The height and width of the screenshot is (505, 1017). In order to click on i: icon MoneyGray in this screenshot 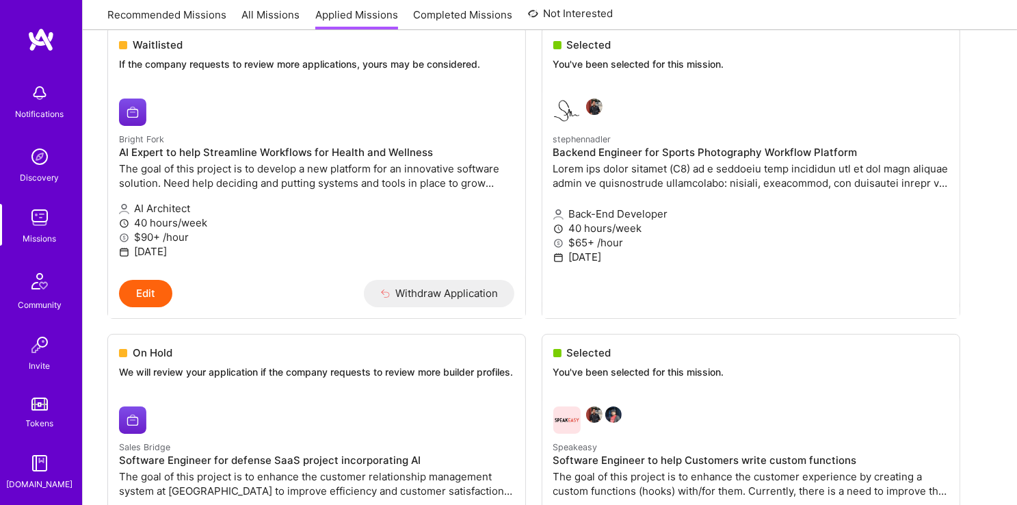, I will do `click(124, 237)`.